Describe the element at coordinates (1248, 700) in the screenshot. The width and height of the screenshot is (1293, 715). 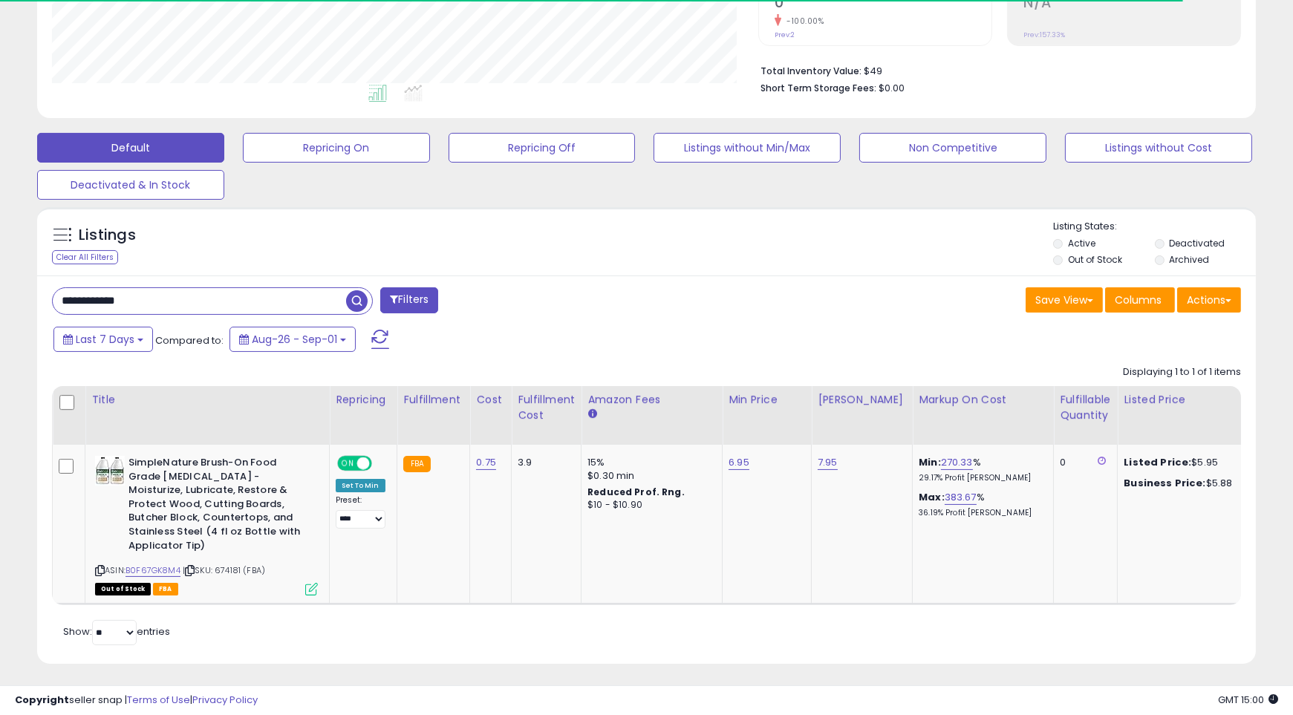
I see `span: 2025-09-9 15:00 GMT` at that location.